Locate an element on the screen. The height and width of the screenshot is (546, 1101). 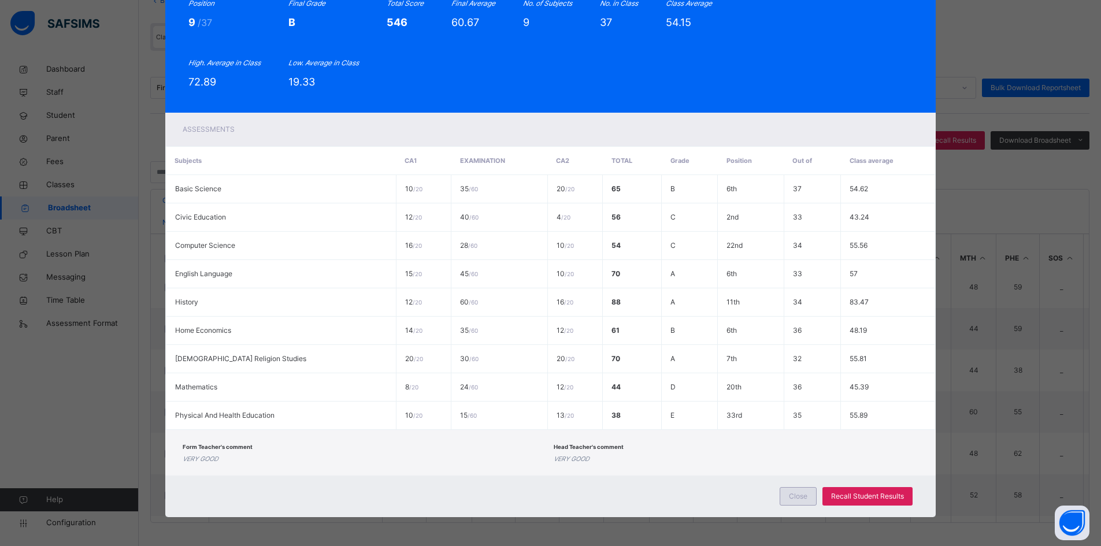
span: B is located at coordinates (673, 330).